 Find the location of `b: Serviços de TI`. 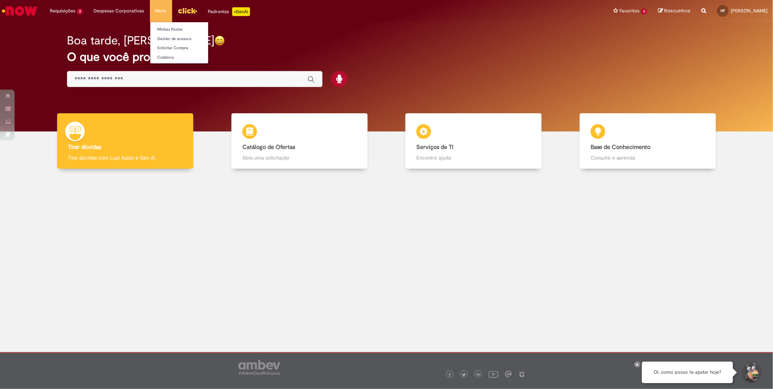

b: Serviços de TI is located at coordinates (435, 147).